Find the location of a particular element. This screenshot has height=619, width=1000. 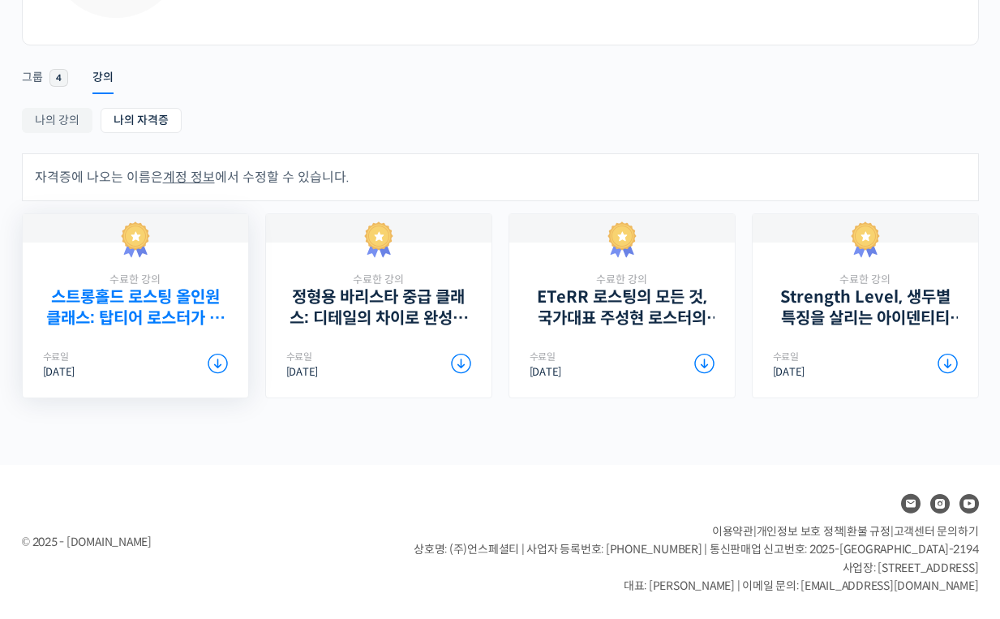

a: 그룹 4 is located at coordinates (45, 70).